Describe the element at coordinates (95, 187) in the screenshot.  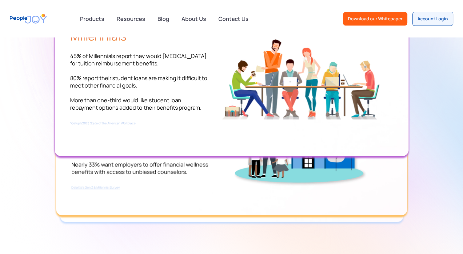
I see `a: Deloitte’s Gen Z & Millennial Survey` at that location.